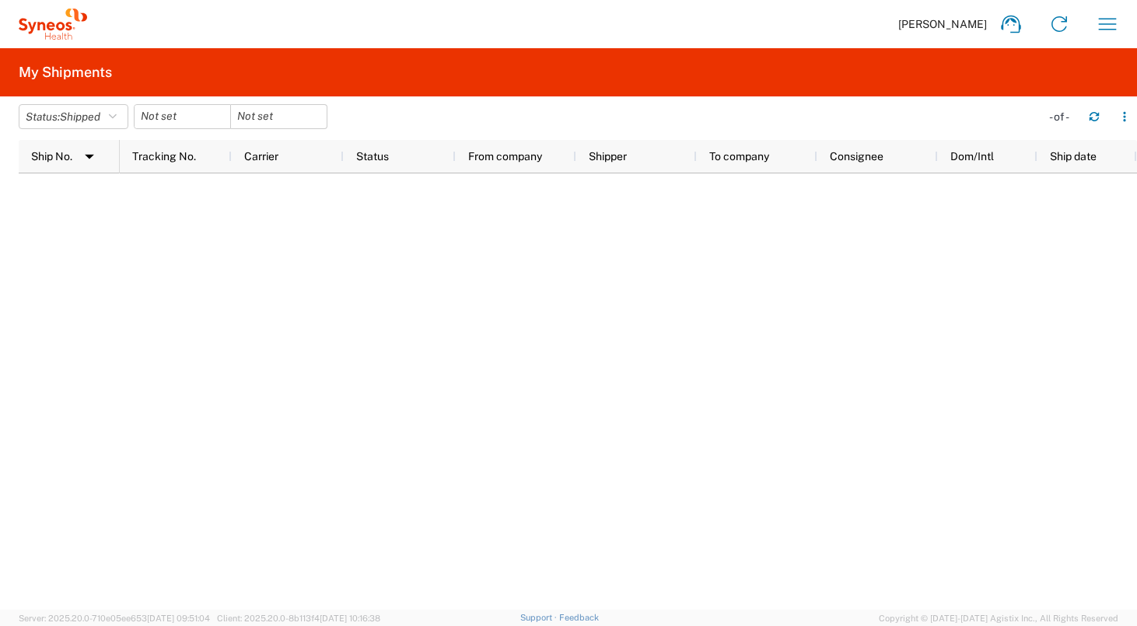 The image size is (1137, 626). I want to click on span: To company, so click(739, 156).